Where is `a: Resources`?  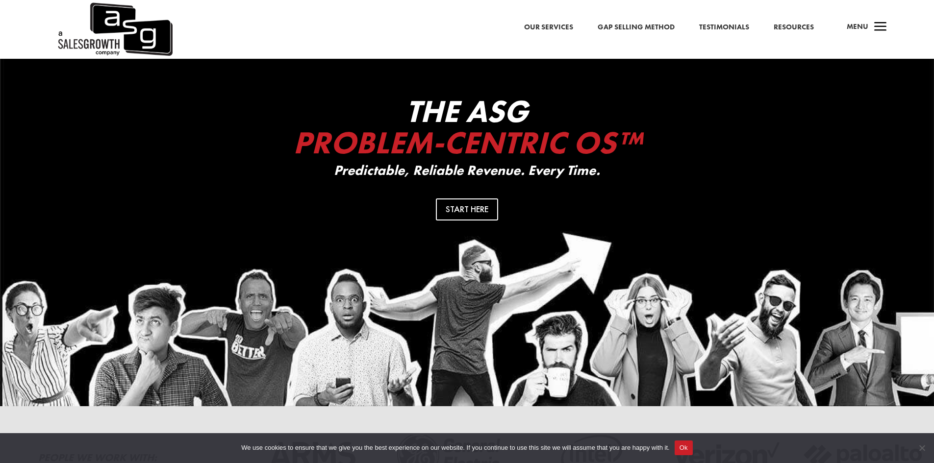 a: Resources is located at coordinates (794, 27).